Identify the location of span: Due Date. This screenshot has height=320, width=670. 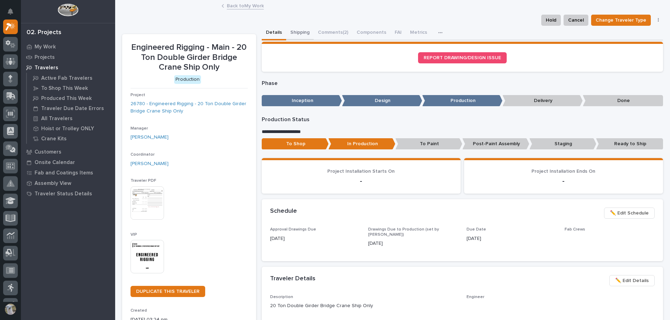
(476, 230).